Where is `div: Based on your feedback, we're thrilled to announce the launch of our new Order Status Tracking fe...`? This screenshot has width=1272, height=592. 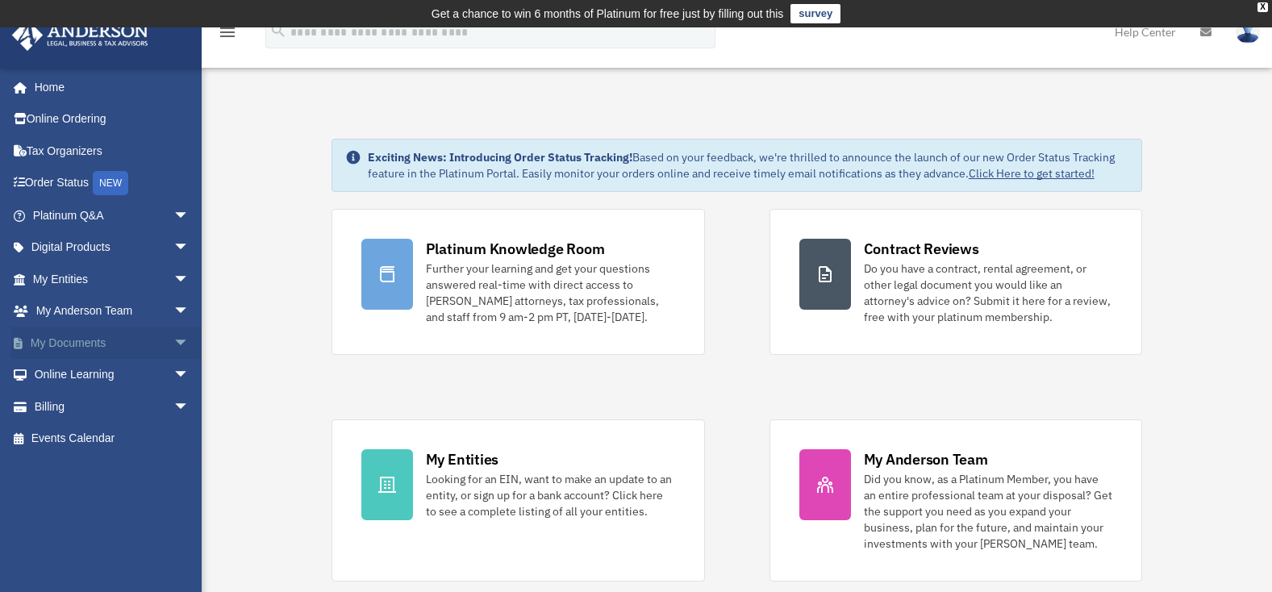 div: Based on your feedback, we're thrilled to announce the launch of our new Order Status Tracking fe... is located at coordinates (748, 165).